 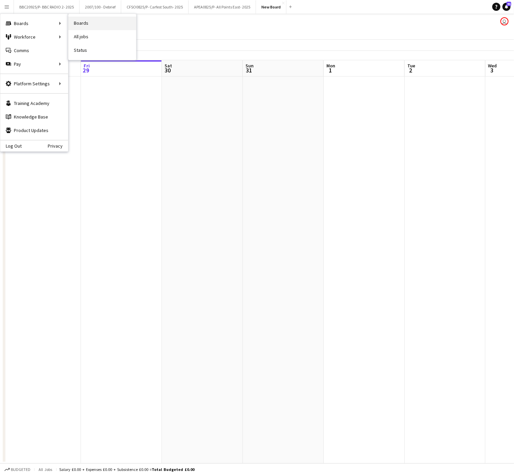 What do you see at coordinates (492, 70) in the screenshot?
I see `span: 3` at bounding box center [492, 70].